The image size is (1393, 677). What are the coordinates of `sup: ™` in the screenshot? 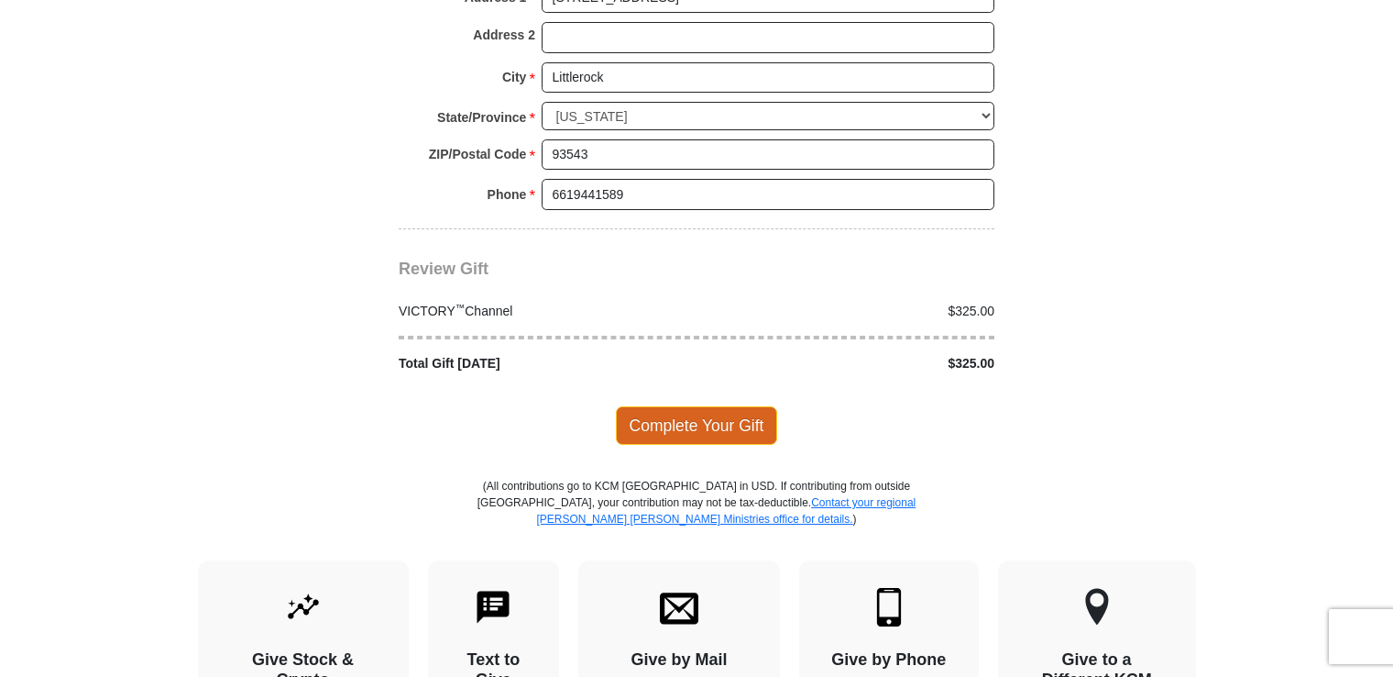 It's located at (460, 307).